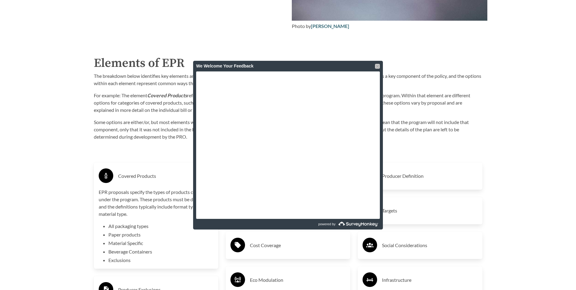 The width and height of the screenshot is (576, 290). Describe the element at coordinates (288, 66) in the screenshot. I see `div: We Welcome Your Feedback` at that location.